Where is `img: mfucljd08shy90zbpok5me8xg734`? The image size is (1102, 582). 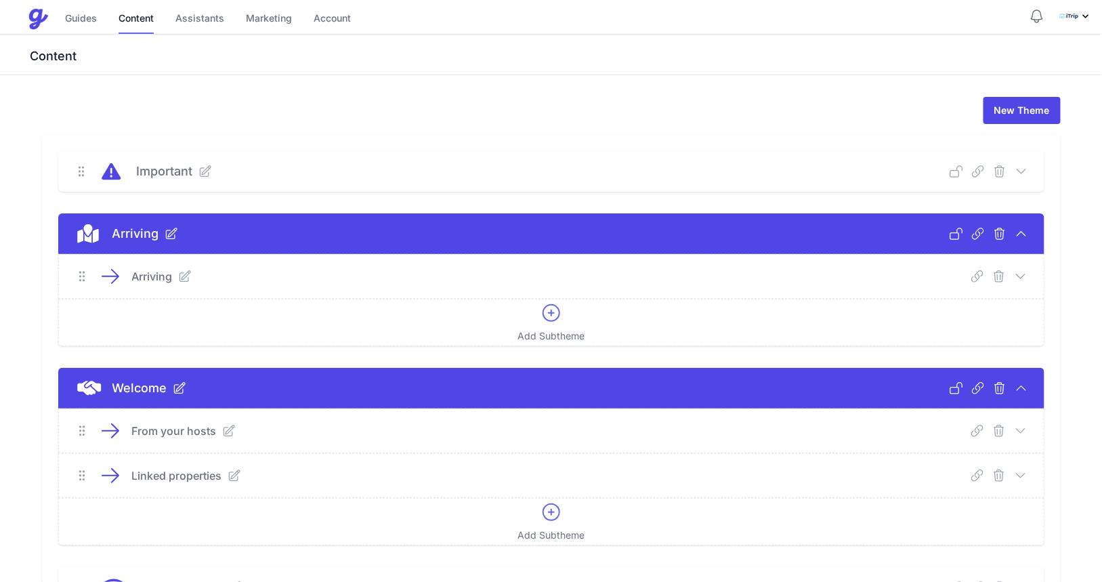
img: mfucljd08shy90zbpok5me8xg734 is located at coordinates (1069, 16).